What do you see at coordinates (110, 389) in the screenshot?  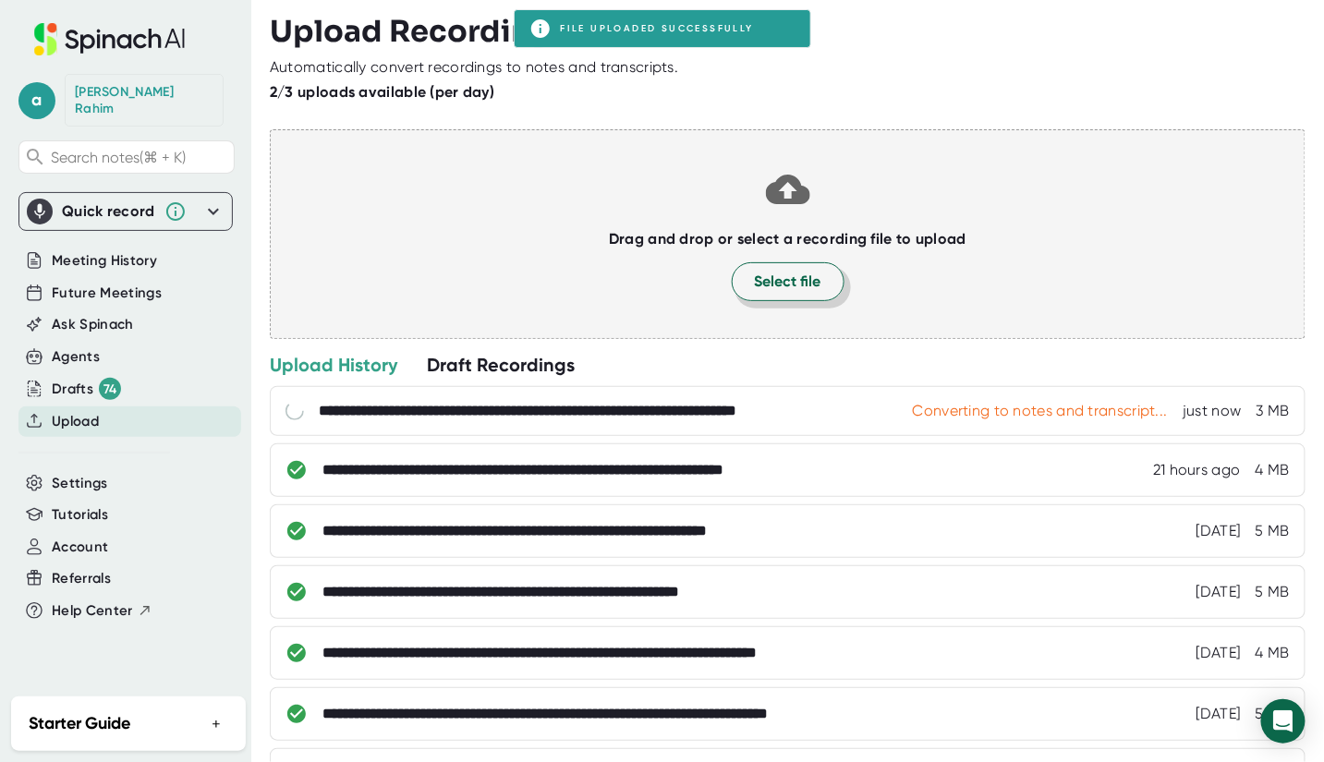 I see `div: 74` at bounding box center [110, 389].